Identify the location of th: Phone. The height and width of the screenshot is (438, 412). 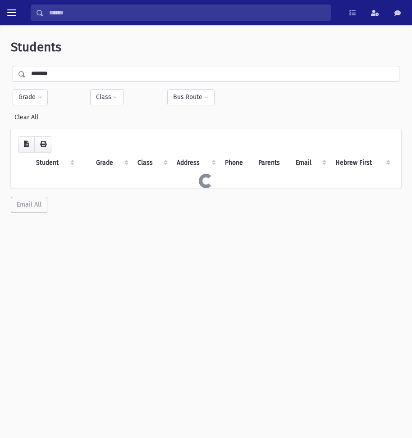
(236, 163).